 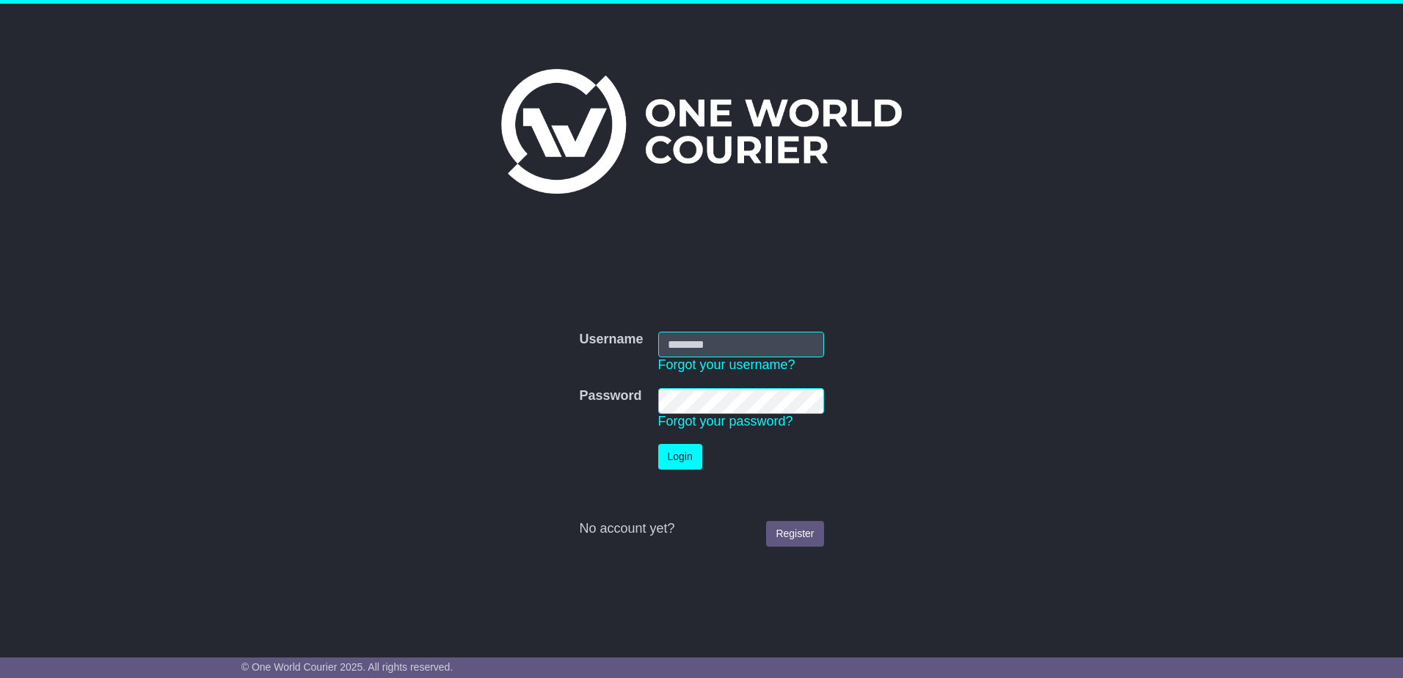 What do you see at coordinates (727, 365) in the screenshot?
I see `a: Forgot your username?` at bounding box center [727, 365].